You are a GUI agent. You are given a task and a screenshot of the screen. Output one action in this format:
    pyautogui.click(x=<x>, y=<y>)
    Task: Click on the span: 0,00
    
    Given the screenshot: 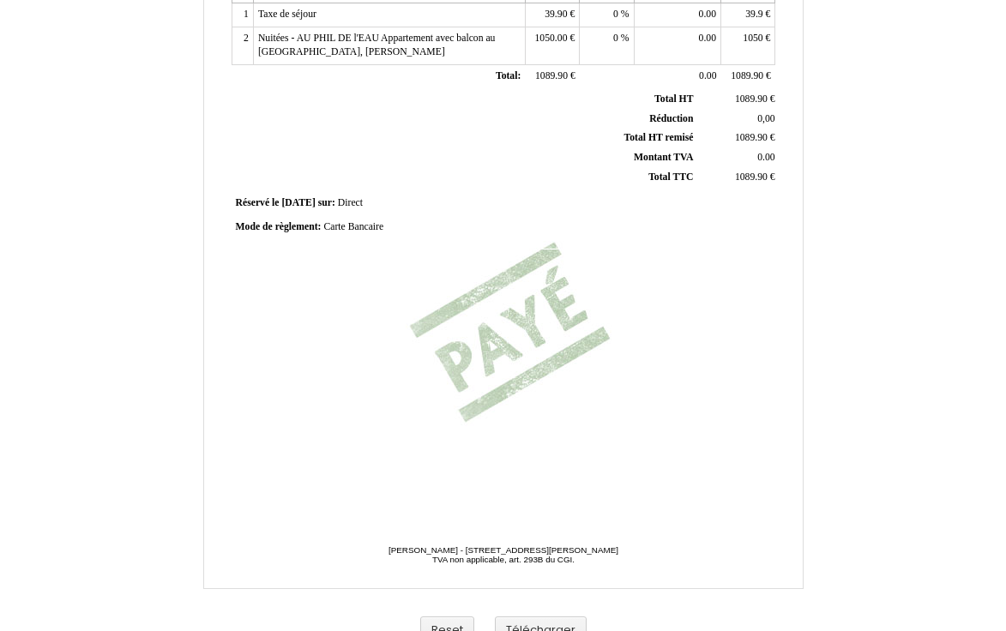 What is the action you would take?
    pyautogui.click(x=766, y=118)
    